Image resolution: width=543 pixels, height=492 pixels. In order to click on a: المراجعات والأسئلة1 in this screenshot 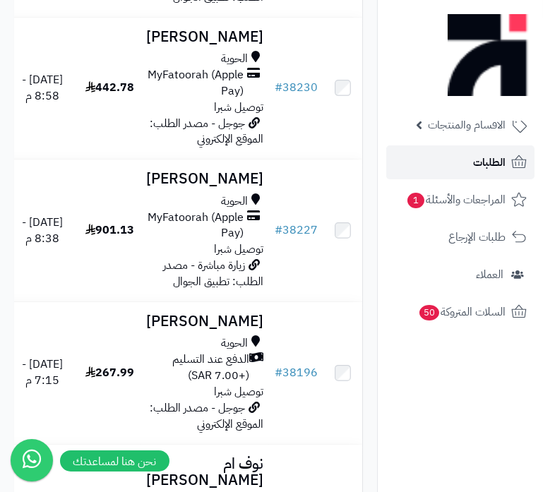, I will do `click(460, 200)`.